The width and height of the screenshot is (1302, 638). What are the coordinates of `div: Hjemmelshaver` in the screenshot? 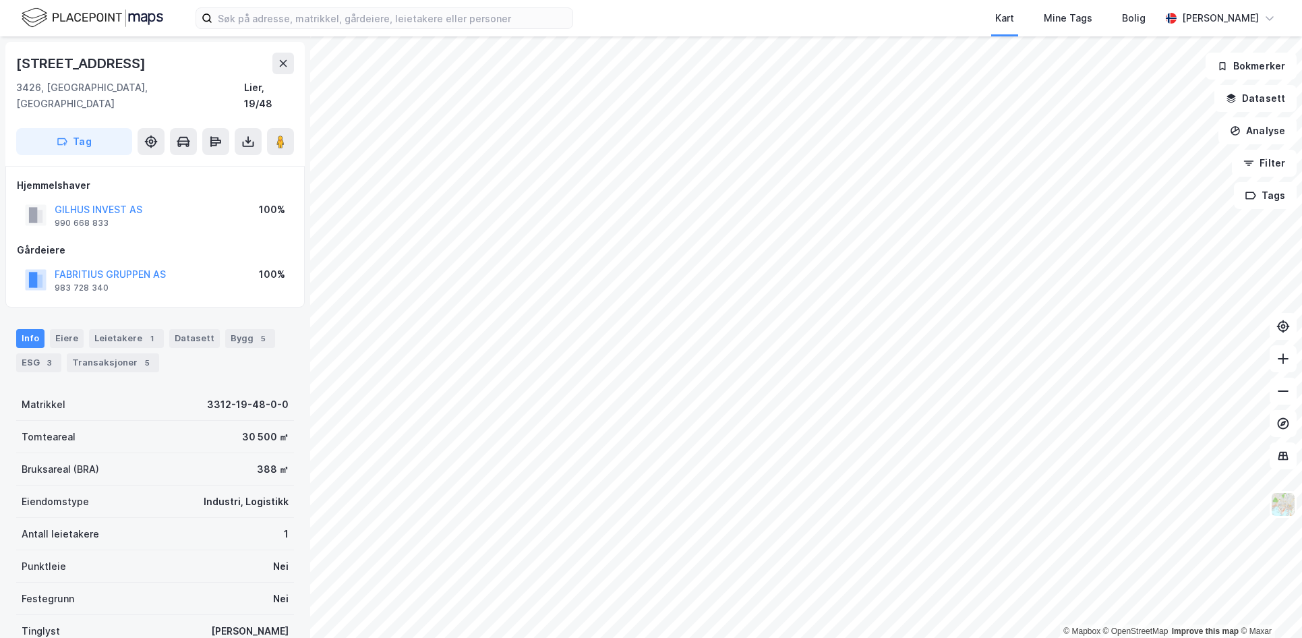 It's located at (155, 185).